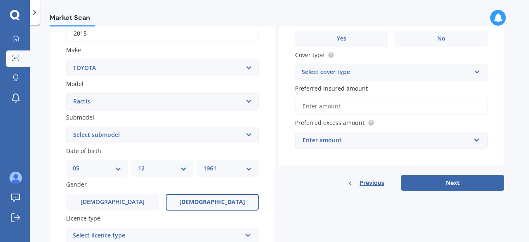 Image resolution: width=529 pixels, height=242 pixels. Describe the element at coordinates (72, 19) in the screenshot. I see `span: Market Scan` at that location.